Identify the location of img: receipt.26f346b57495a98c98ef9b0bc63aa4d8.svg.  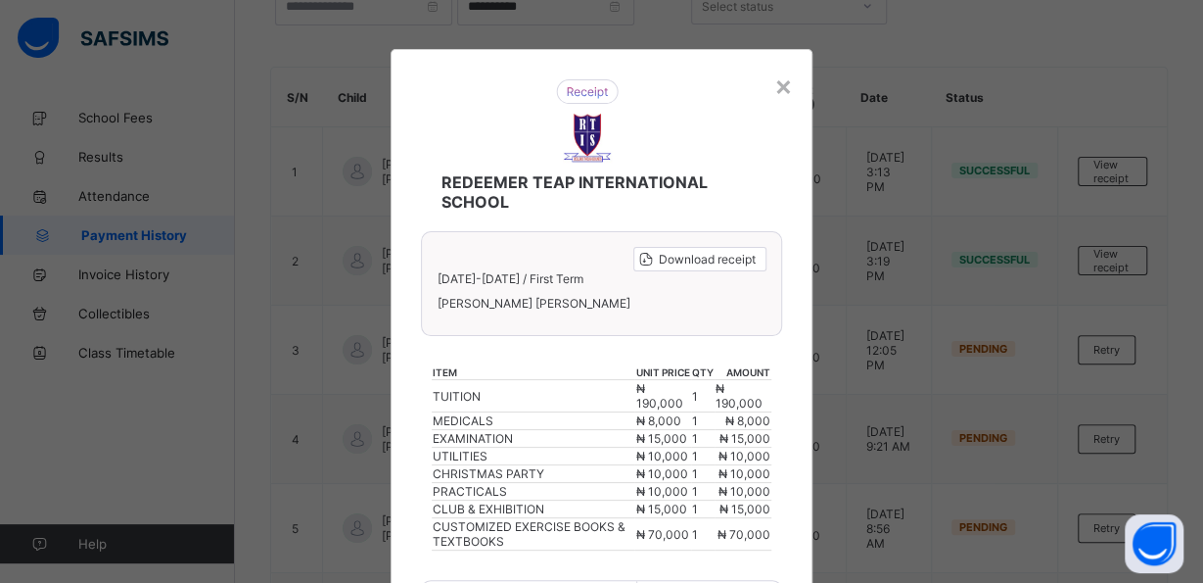
(588, 91).